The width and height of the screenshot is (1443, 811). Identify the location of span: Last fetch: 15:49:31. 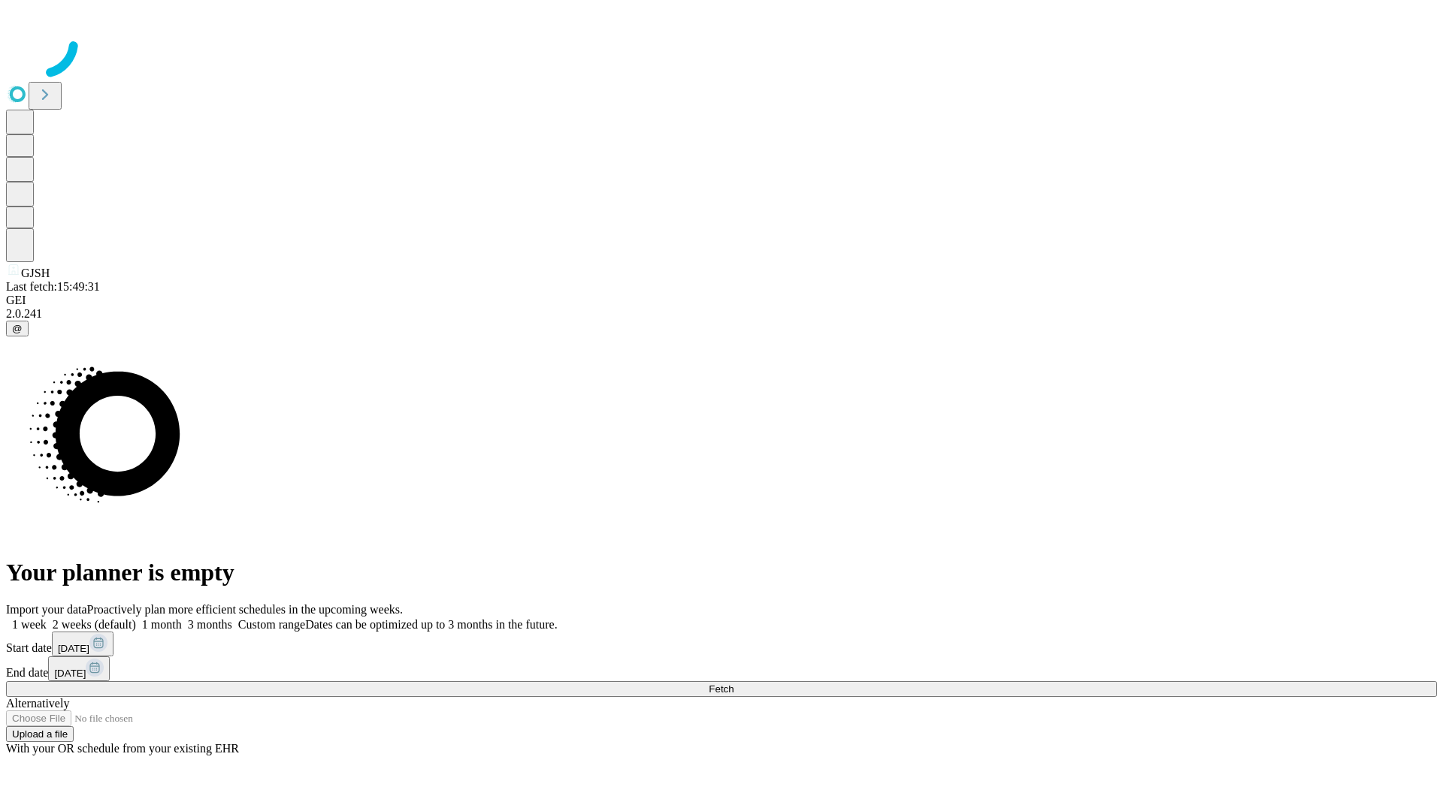
(53, 286).